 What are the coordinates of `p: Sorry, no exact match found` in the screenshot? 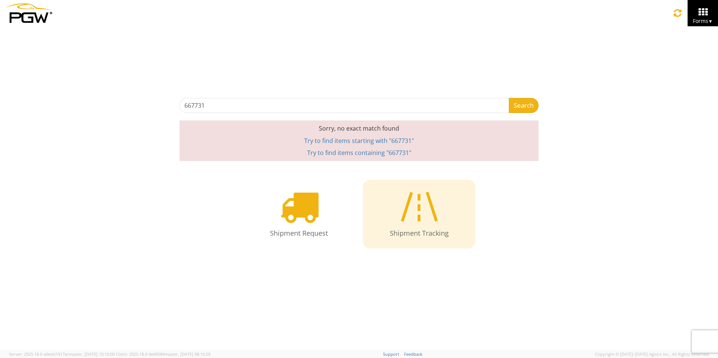 It's located at (359, 128).